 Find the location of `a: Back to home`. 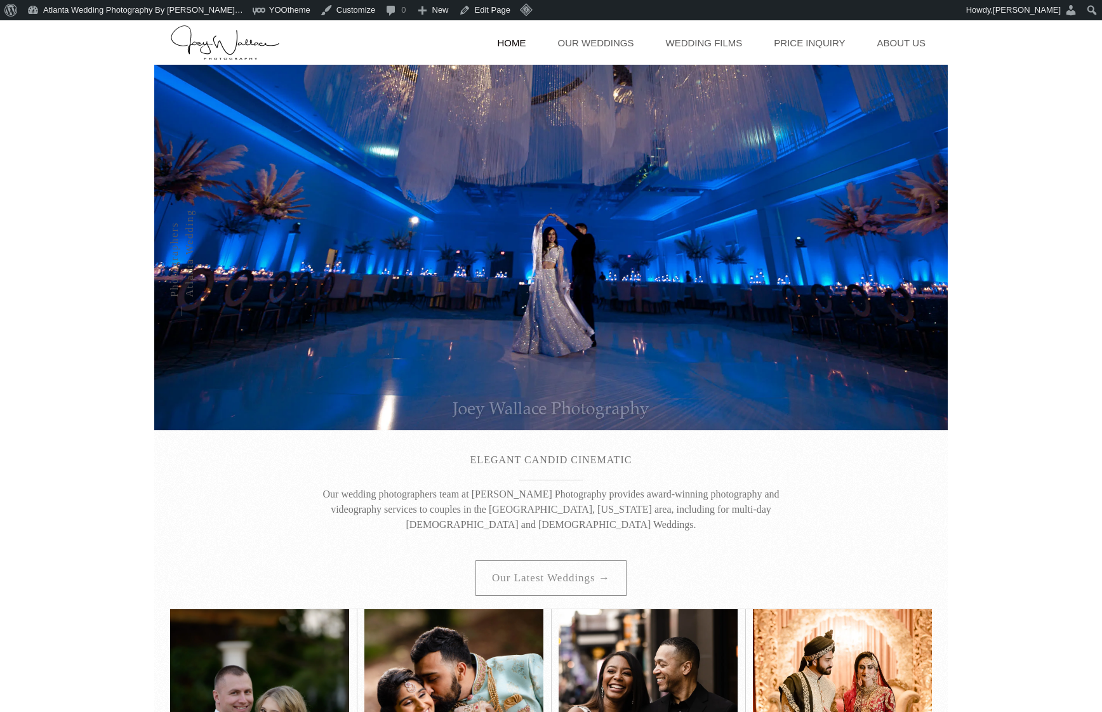

a: Back to home is located at coordinates (225, 43).